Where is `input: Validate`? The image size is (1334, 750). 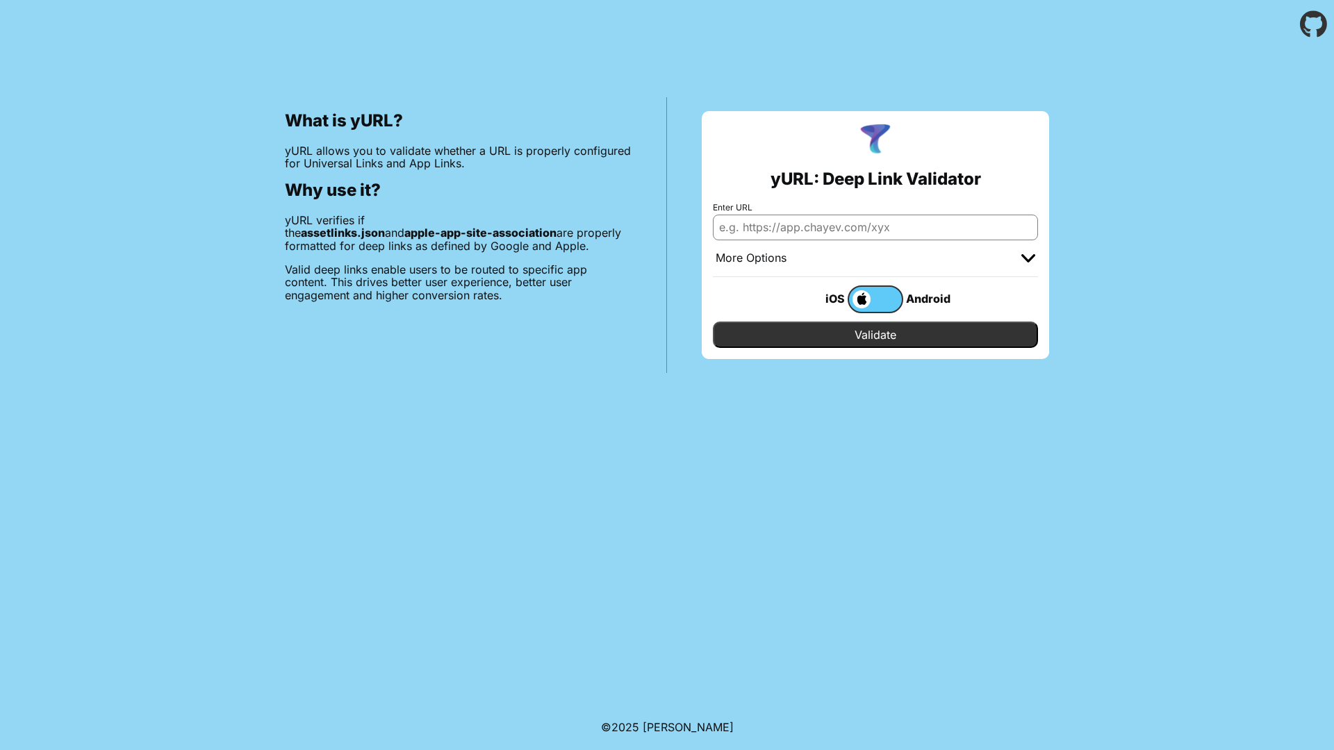 input: Validate is located at coordinates (875, 335).